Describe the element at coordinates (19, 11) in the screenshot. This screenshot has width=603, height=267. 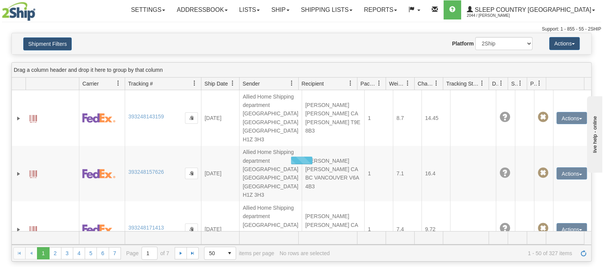
I see `img: logo2044.jpg` at that location.